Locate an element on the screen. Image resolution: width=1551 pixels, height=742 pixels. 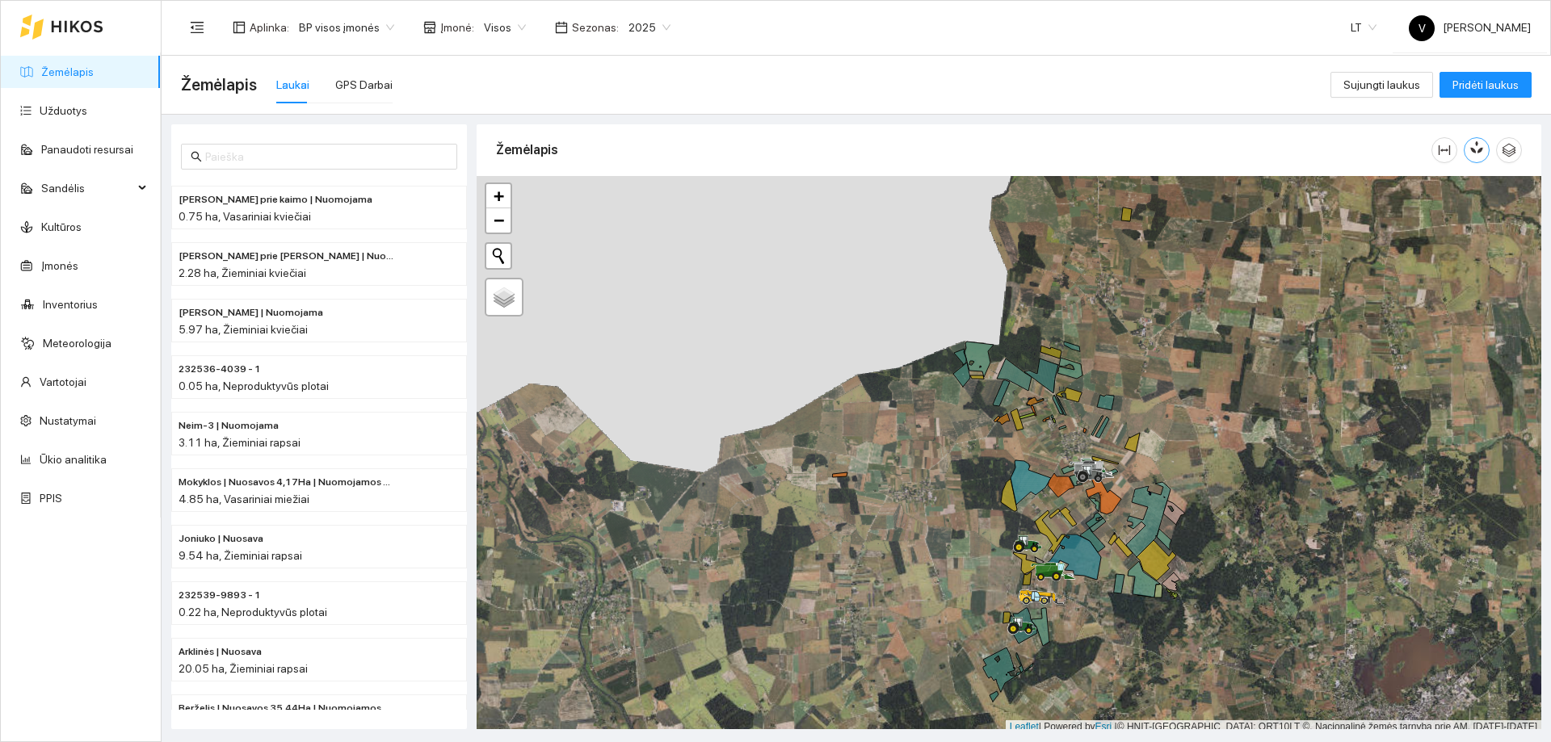
input: Paieška is located at coordinates (326, 157).